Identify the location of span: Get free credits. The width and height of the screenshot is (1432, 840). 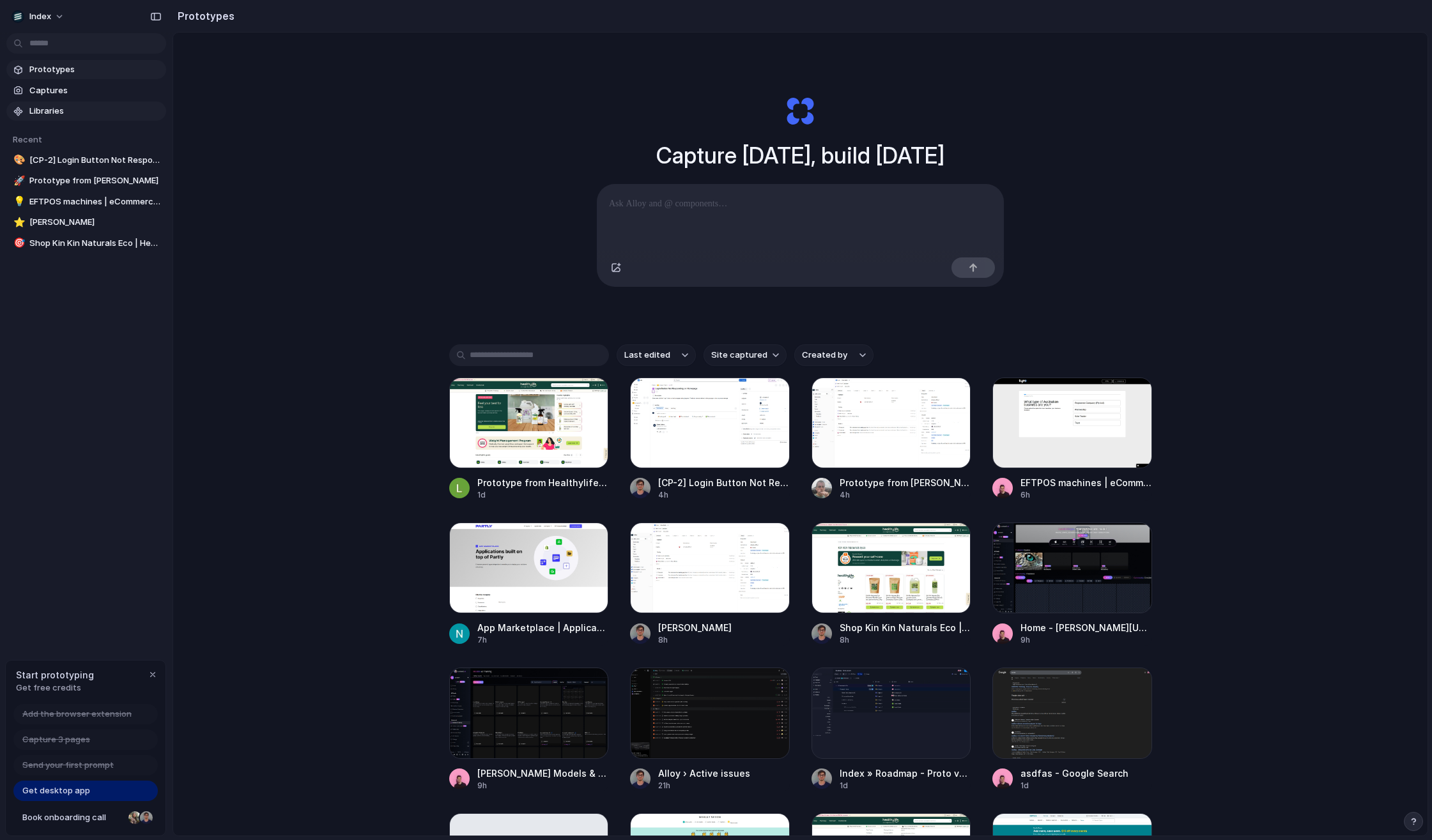
(55, 688).